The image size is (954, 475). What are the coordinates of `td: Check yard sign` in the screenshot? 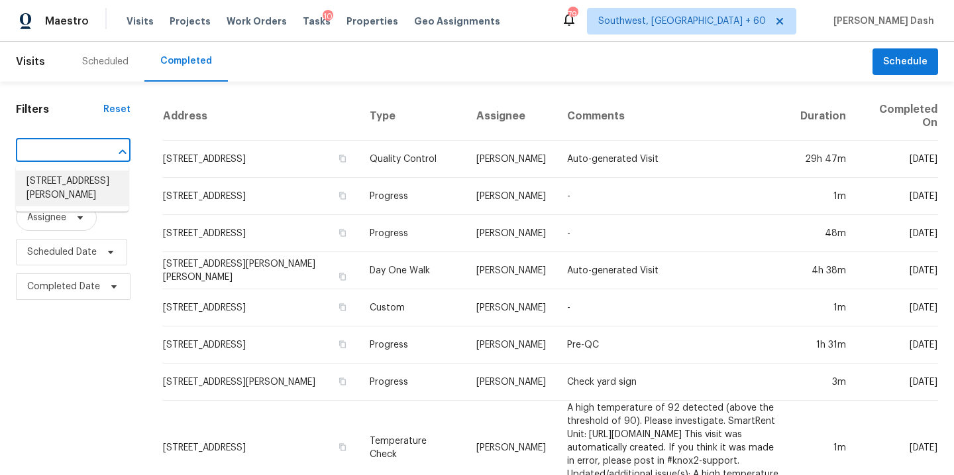 It's located at (673, 382).